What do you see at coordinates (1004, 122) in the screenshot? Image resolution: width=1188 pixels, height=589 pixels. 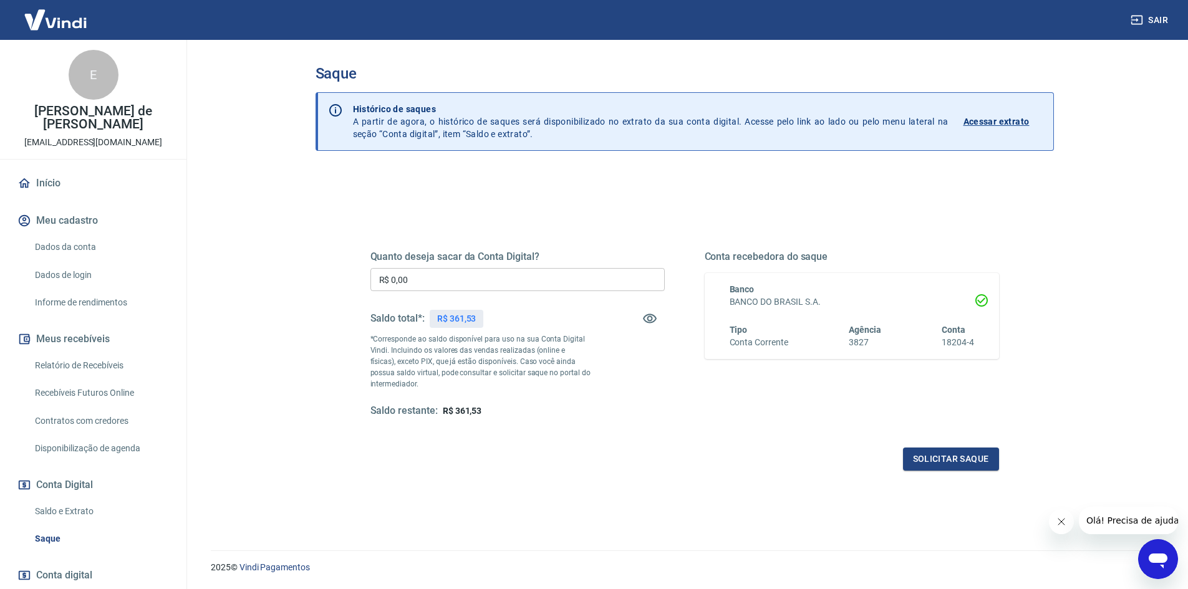 I see `a: Acessar extrato` at bounding box center [1004, 122].